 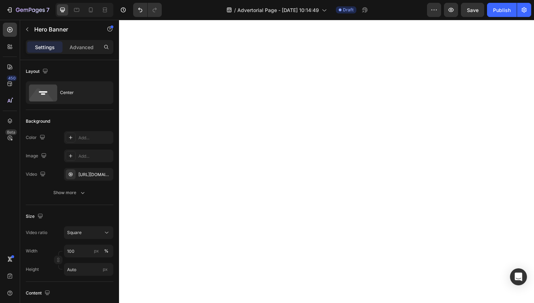 I want to click on div: Color, so click(x=36, y=137).